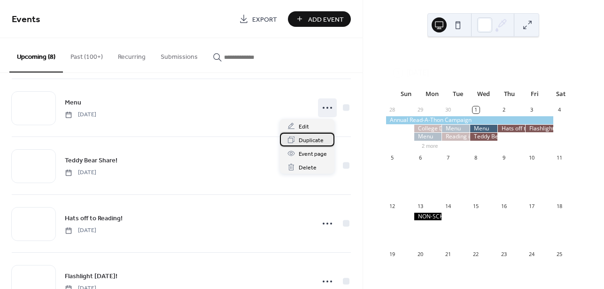  I want to click on div: Reading in my Jammies!, so click(455, 136).